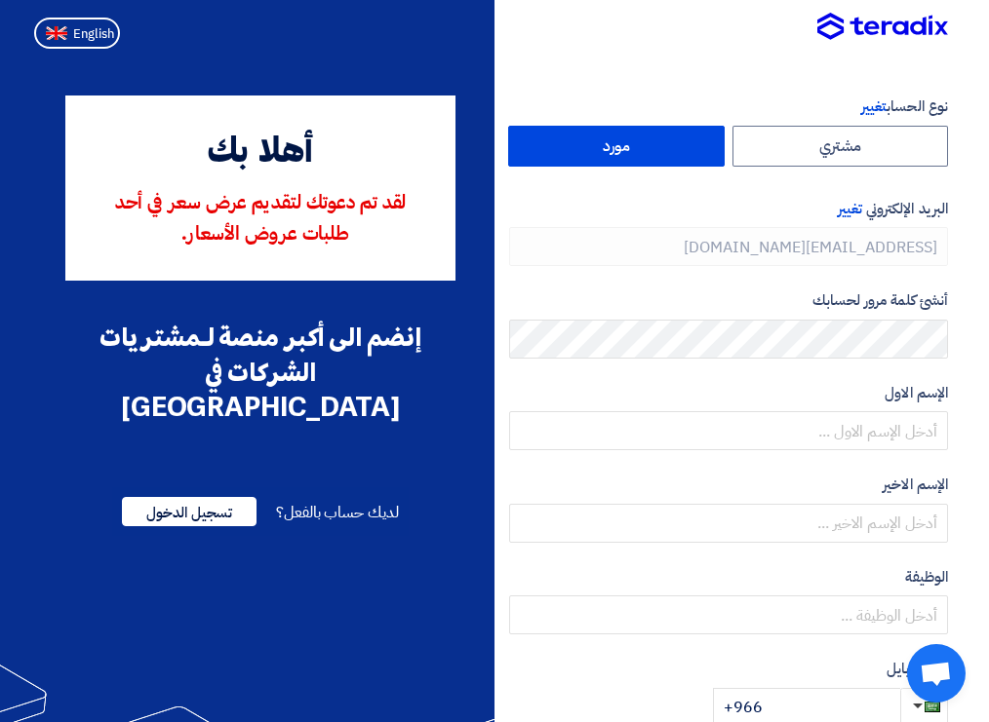 The width and height of the screenshot is (989, 722). I want to click on span: English, so click(94, 34).